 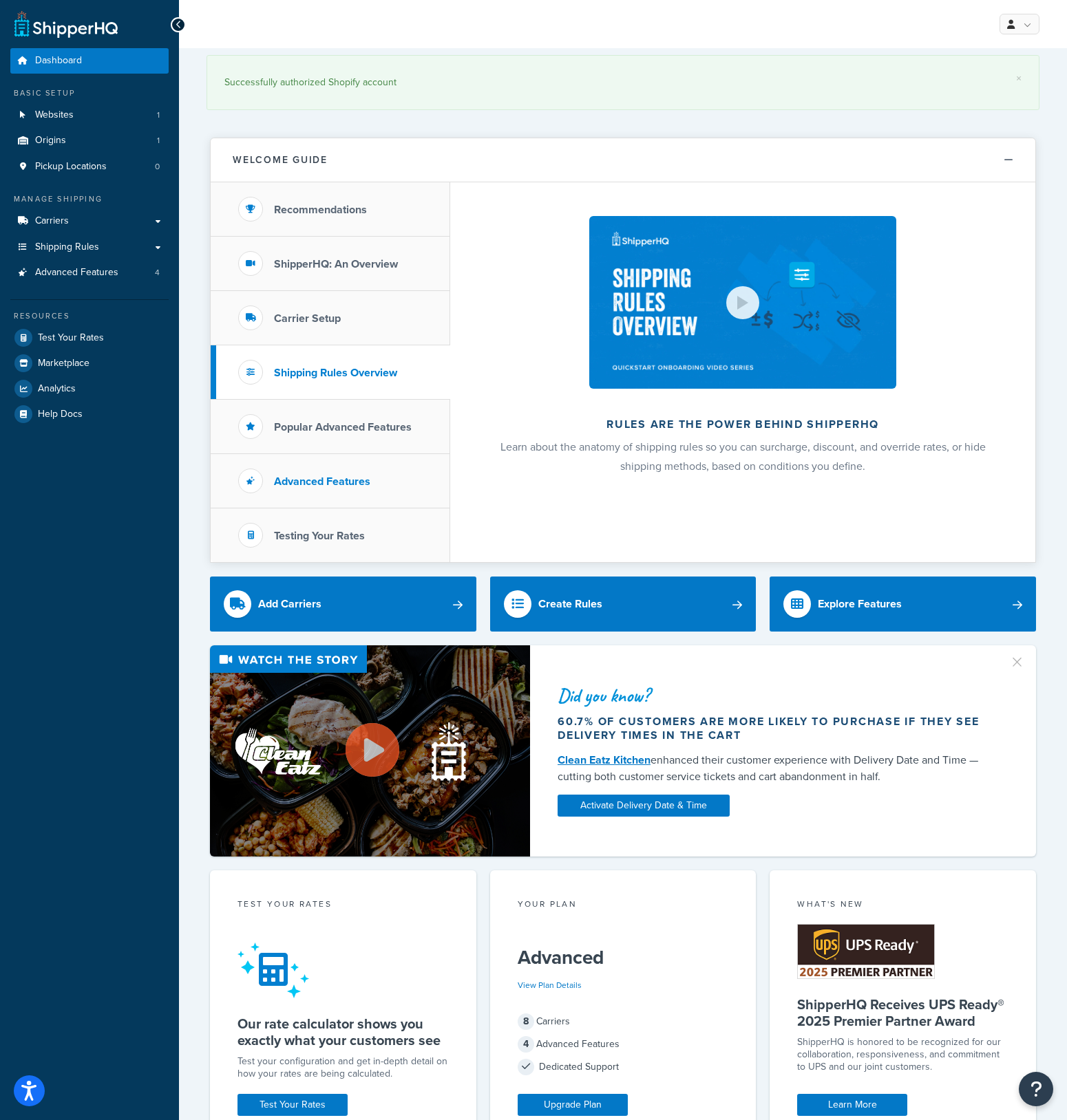 I want to click on a: View Plan Details, so click(x=549, y=986).